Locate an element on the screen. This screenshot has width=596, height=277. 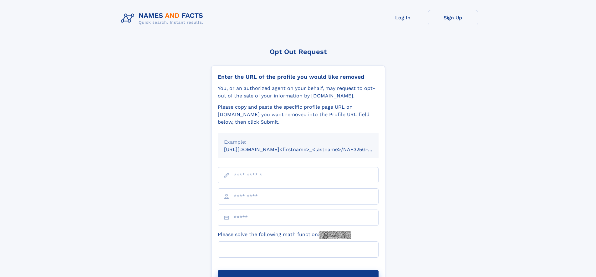
img: Logo Names and Facts is located at coordinates (163, 18).